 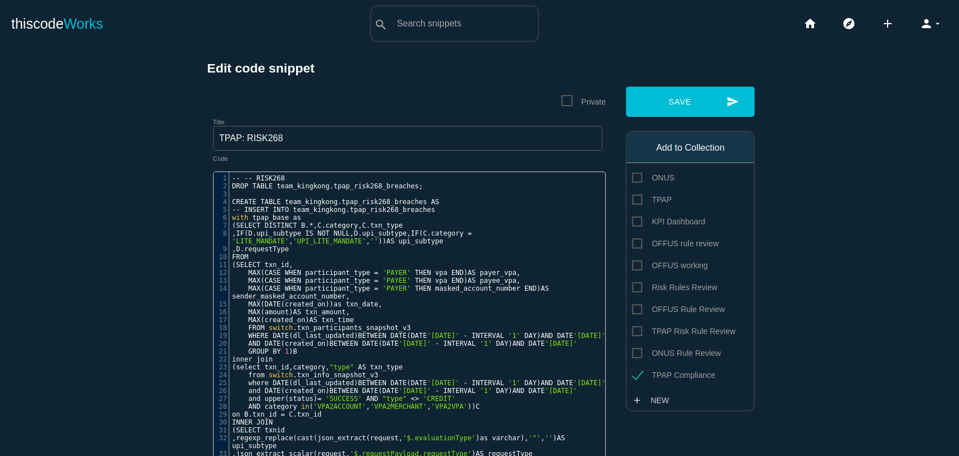 I want to click on span: on, so click(x=236, y=414).